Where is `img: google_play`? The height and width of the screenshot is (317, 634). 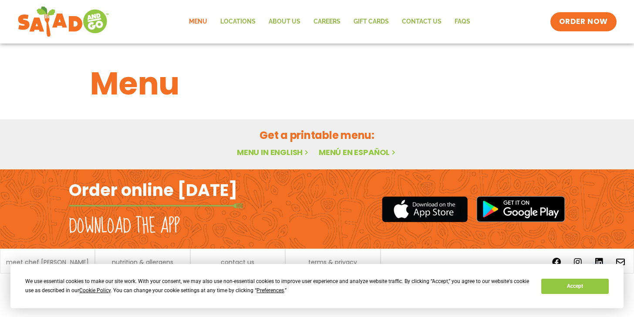
img: google_play is located at coordinates (521, 209).